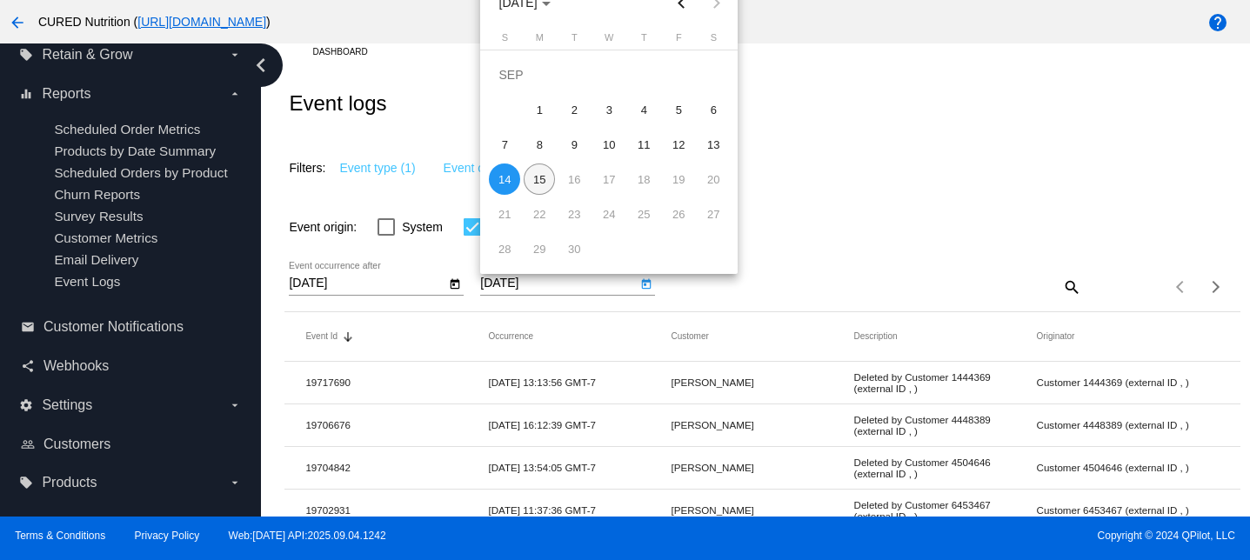 The height and width of the screenshot is (560, 1250). What do you see at coordinates (574, 144) in the screenshot?
I see `td: September 9, 2025` at bounding box center [574, 144].